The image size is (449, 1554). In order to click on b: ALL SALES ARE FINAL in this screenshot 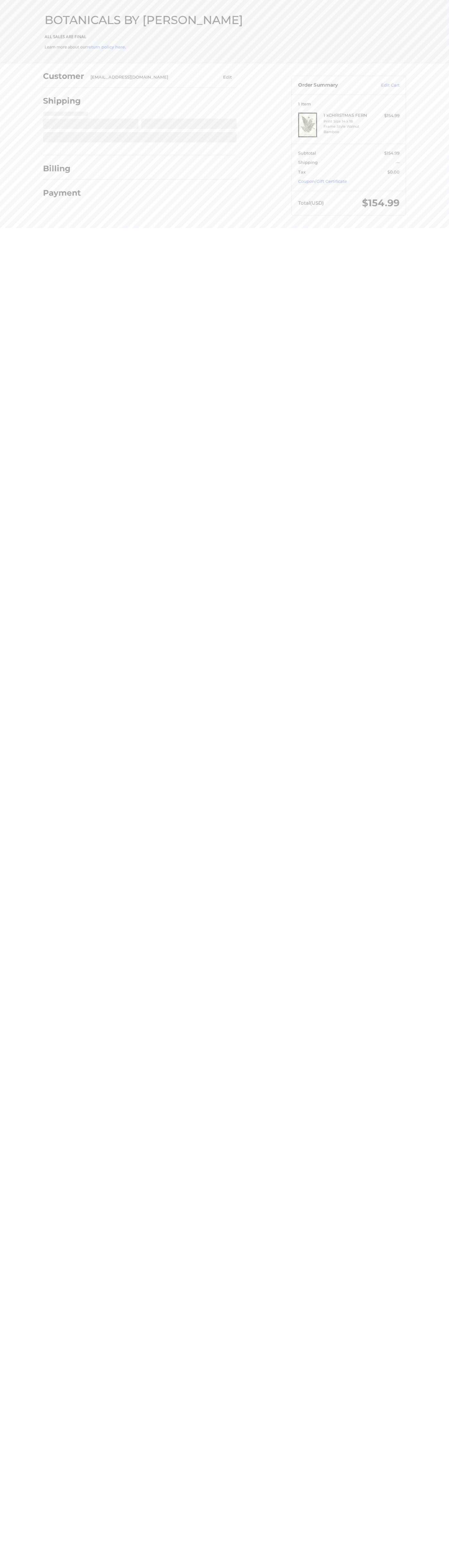, I will do `click(65, 37)`.